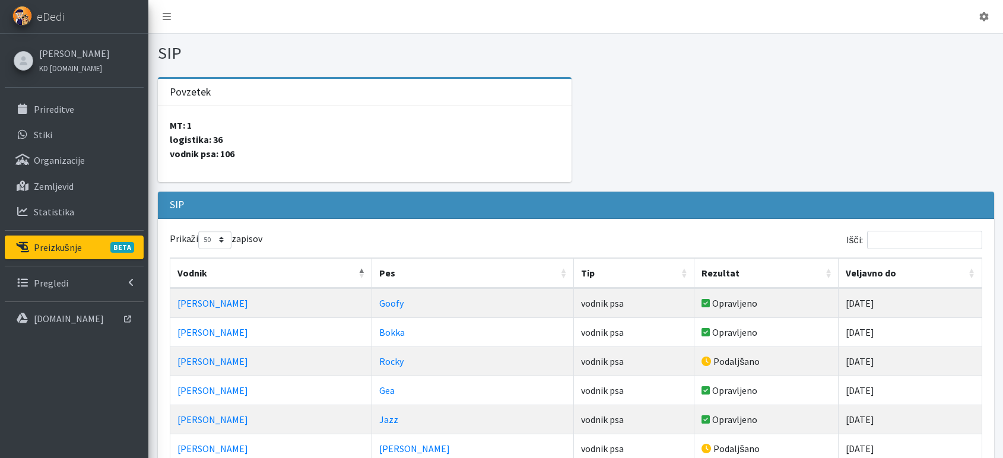 Image resolution: width=1003 pixels, height=458 pixels. Describe the element at coordinates (51, 283) in the screenshot. I see `p: Pregledi` at that location.